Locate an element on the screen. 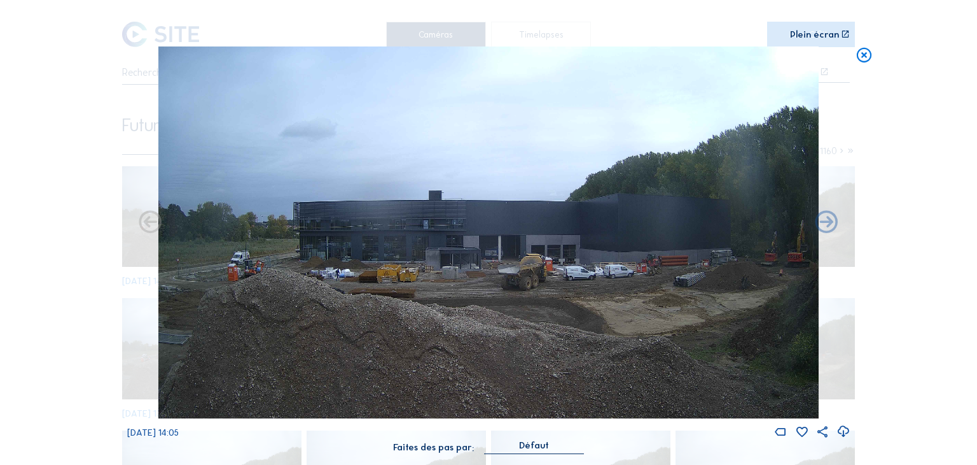 The height and width of the screenshot is (465, 977). div: Faites des pas par: is located at coordinates (433, 447).